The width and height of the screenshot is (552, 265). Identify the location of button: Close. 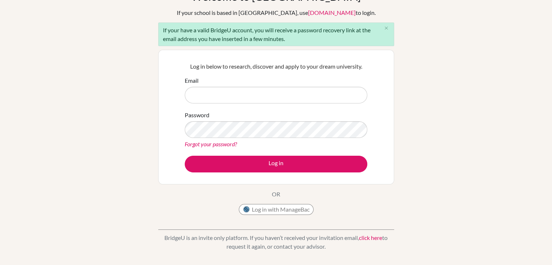
(386, 28).